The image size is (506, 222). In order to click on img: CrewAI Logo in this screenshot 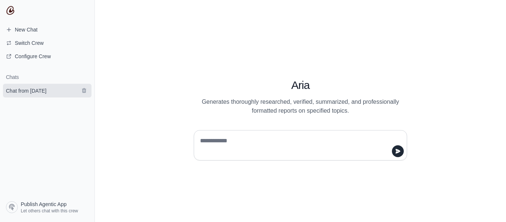, I will do `click(10, 10)`.